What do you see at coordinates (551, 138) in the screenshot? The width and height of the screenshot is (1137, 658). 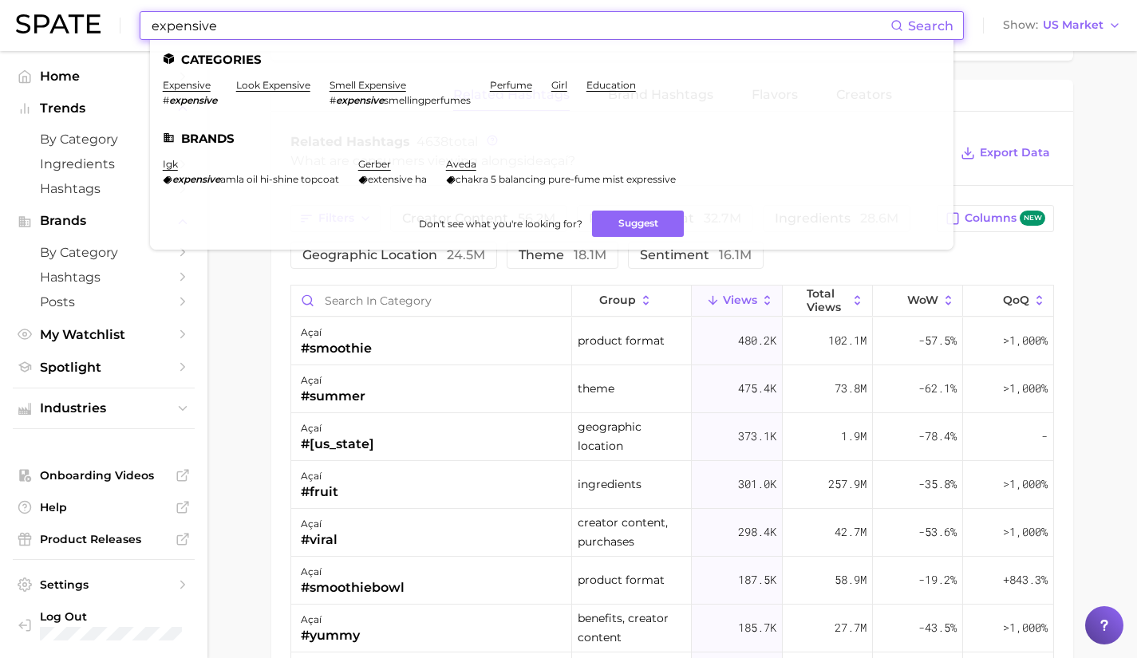 I see `li: Brands` at bounding box center [551, 138].